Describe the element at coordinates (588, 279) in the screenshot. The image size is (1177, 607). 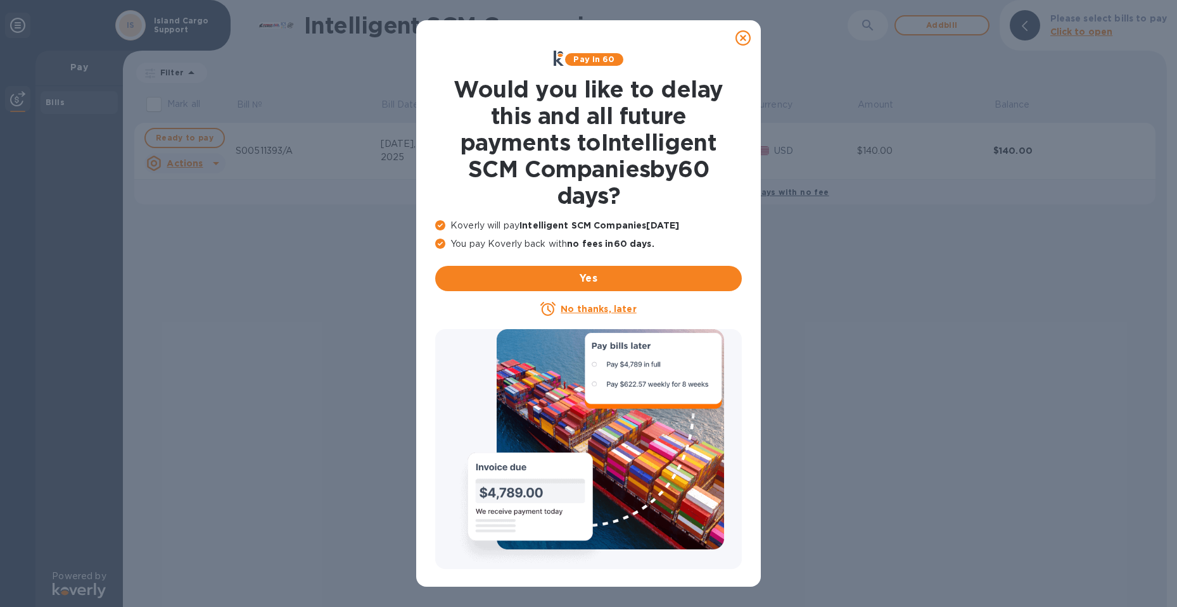
I see `span: Yes` at that location.